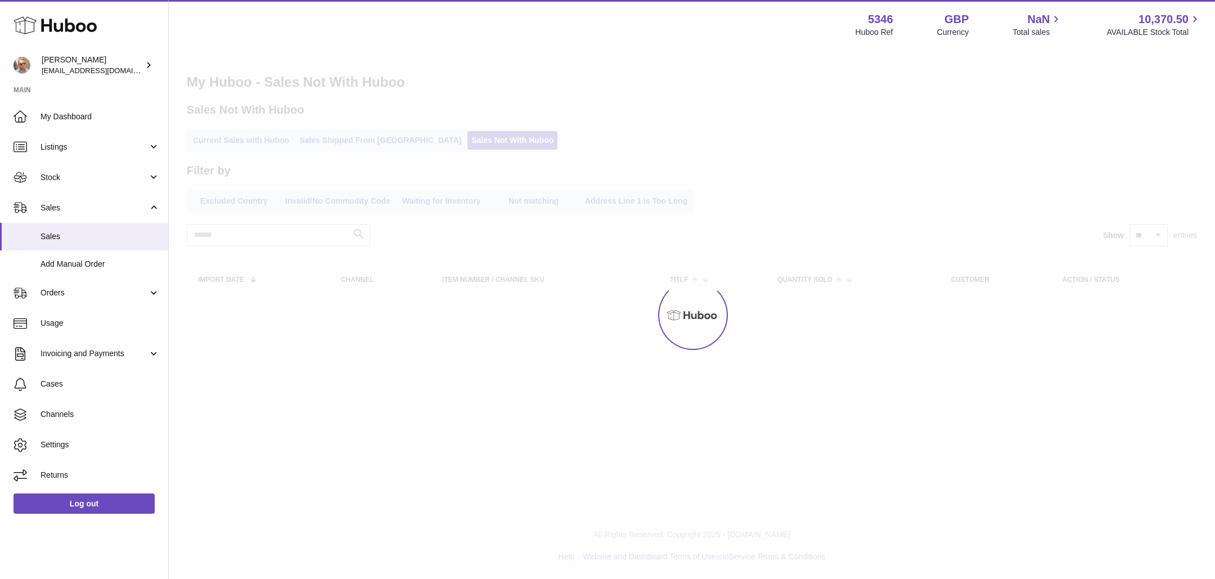  I want to click on span: Listings, so click(94, 147).